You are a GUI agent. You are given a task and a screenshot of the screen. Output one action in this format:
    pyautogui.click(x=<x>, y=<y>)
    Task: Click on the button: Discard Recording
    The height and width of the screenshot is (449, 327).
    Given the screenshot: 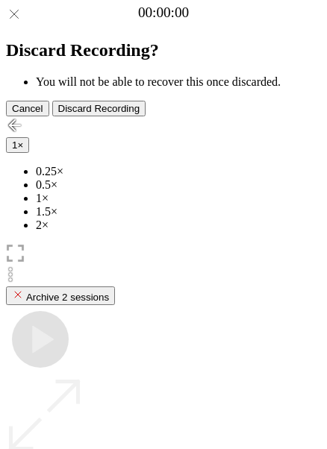 What is the action you would take?
    pyautogui.click(x=99, y=108)
    